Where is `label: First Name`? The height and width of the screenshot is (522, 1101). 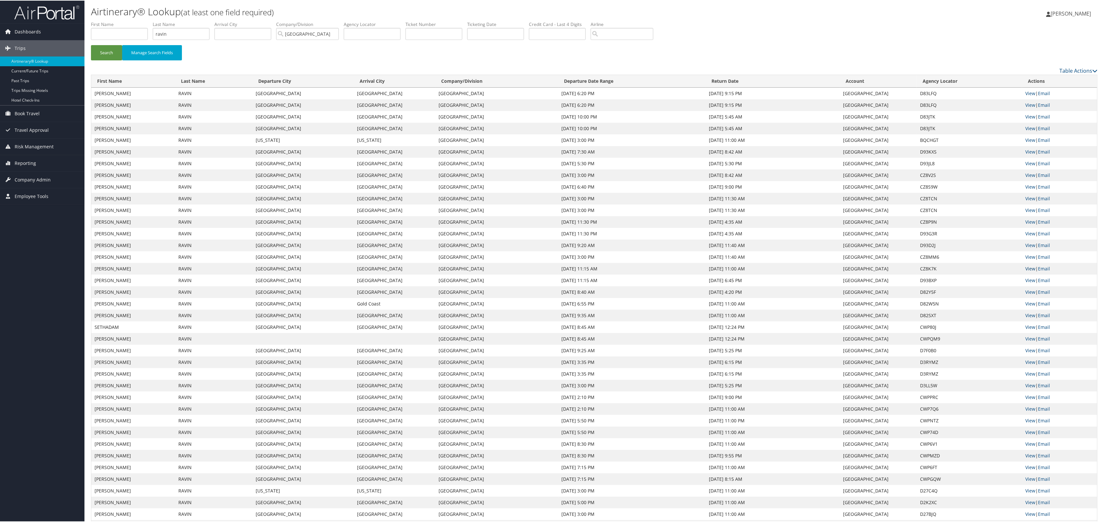
label: First Name is located at coordinates (122, 24).